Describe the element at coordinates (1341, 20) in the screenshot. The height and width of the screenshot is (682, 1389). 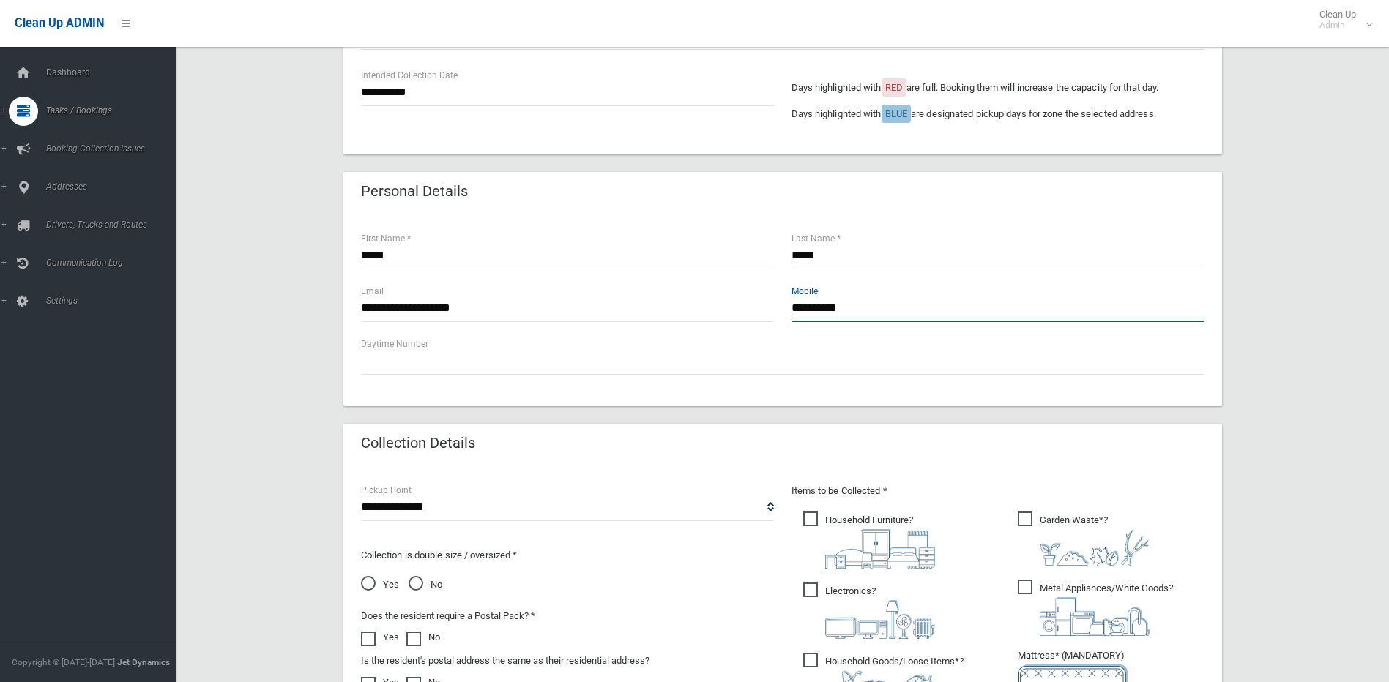
I see `span: Clean Up` at that location.